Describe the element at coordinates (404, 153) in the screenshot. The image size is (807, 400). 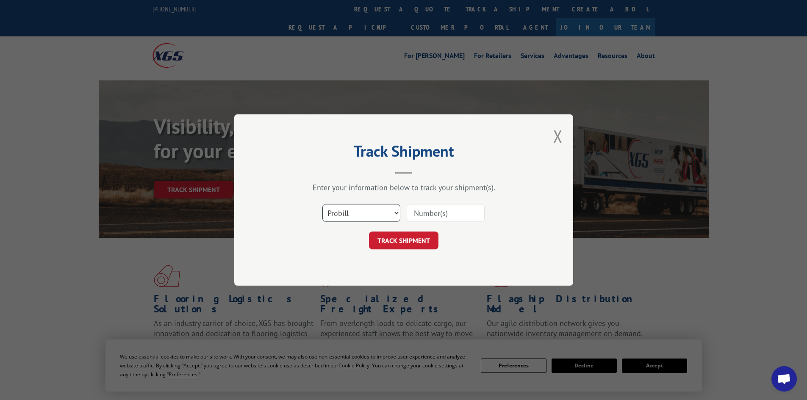
I see `h2: Track Shipment` at that location.